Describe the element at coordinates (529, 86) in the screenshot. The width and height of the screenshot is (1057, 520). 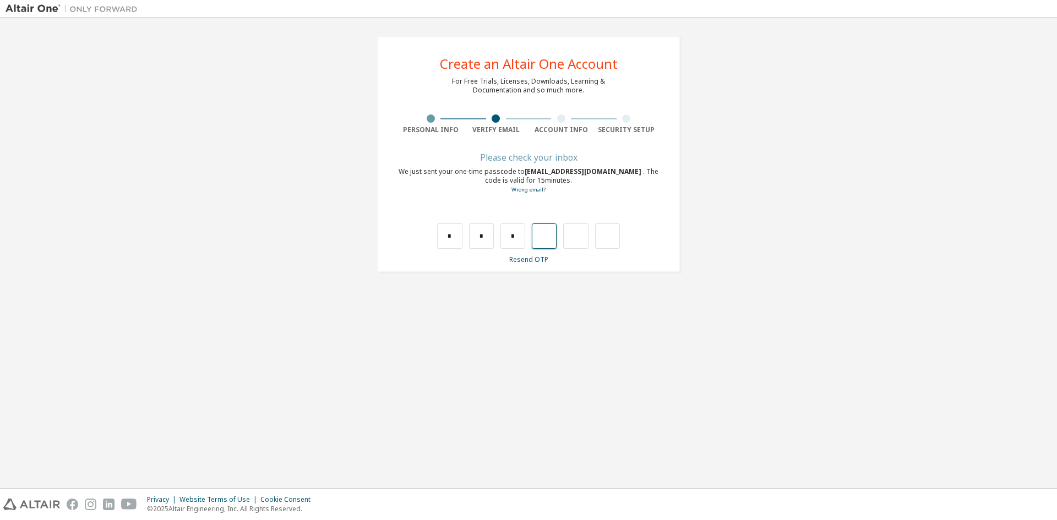
I see `div: For Free Trials, Licenses, Downloads, Learning & Documentation and so much more.` at that location.